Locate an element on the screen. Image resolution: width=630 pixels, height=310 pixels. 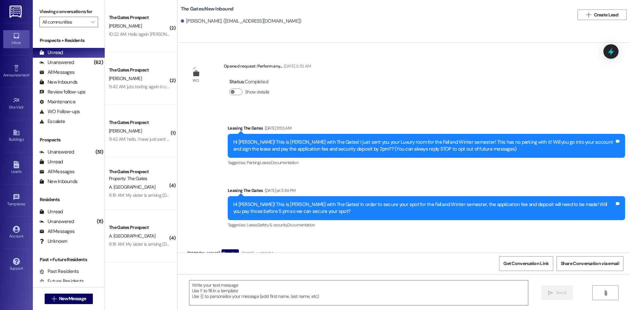
button: New Message is located at coordinates (69, 299).